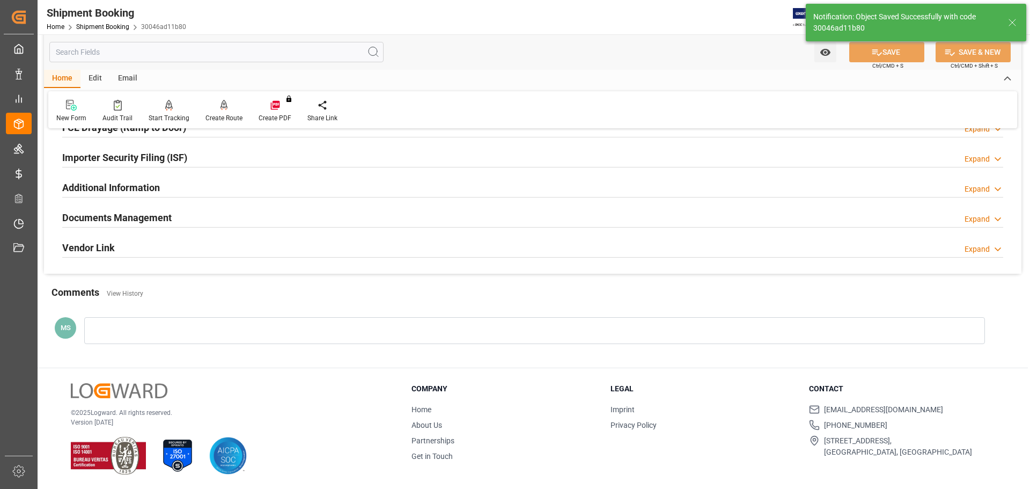  Describe the element at coordinates (887, 65) in the screenshot. I see `span: Ctrl/CMD + S` at that location.